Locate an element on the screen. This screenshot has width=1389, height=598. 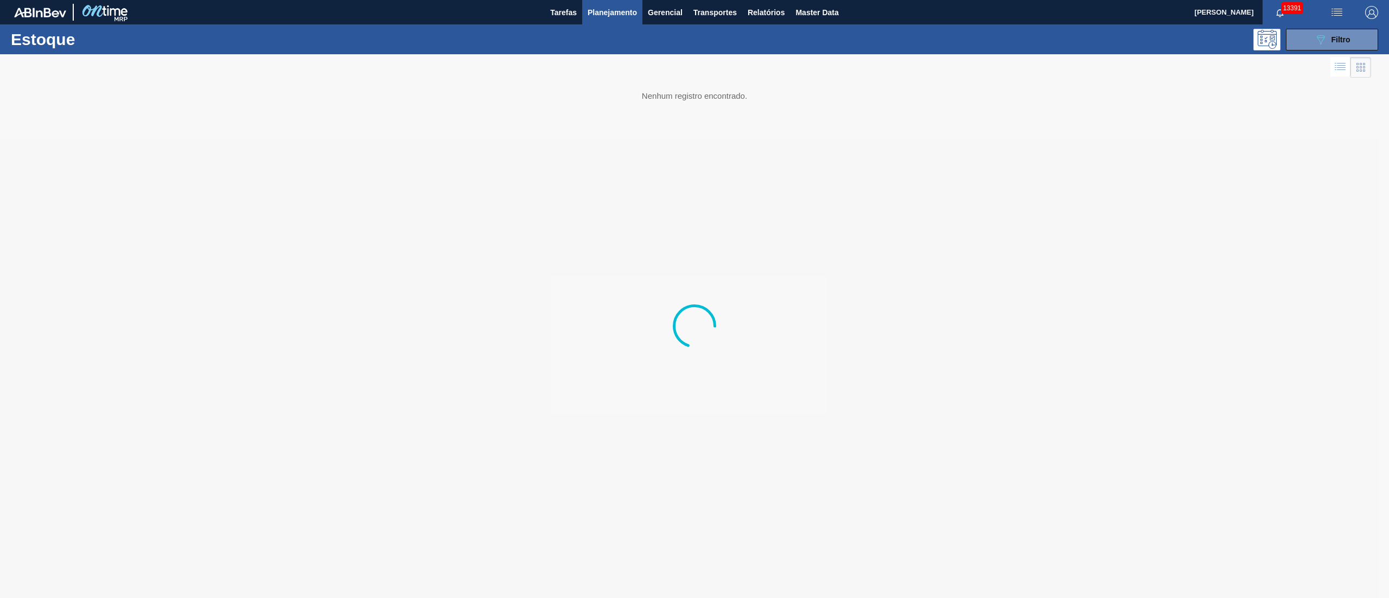
span: Planejamento is located at coordinates (612, 12).